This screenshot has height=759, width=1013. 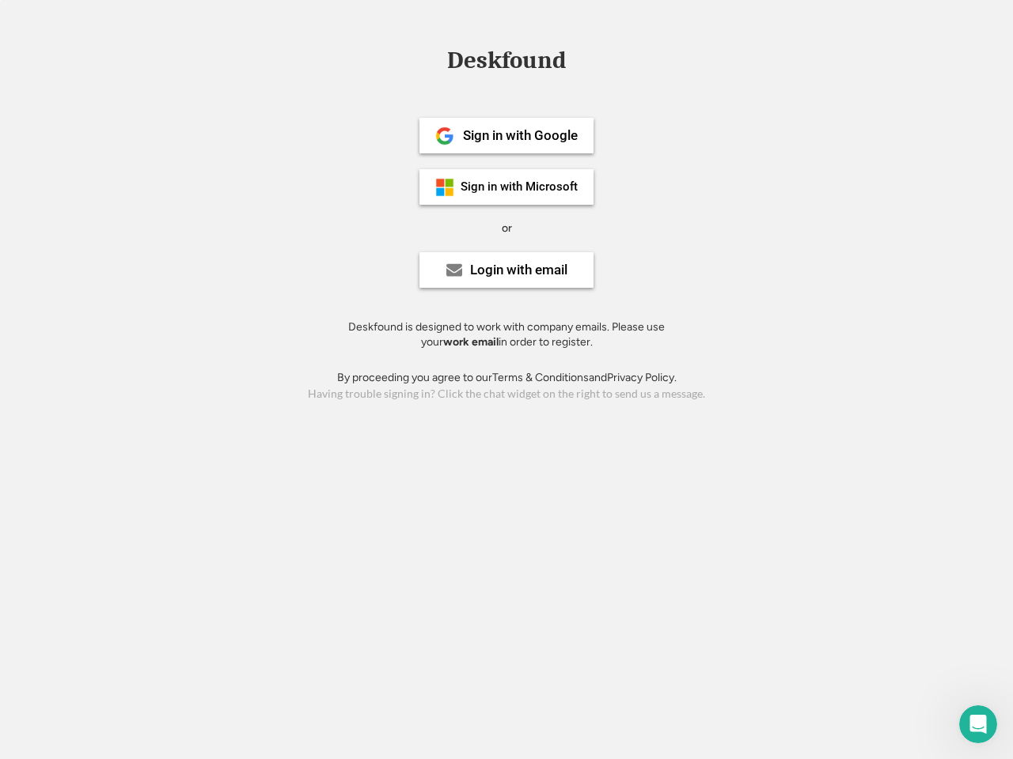 I want to click on div: Sign in with Microsoft, so click(x=519, y=187).